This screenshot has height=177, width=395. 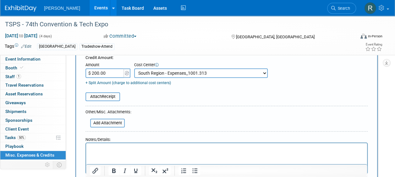 I want to click on span: 1, so click(x=19, y=76).